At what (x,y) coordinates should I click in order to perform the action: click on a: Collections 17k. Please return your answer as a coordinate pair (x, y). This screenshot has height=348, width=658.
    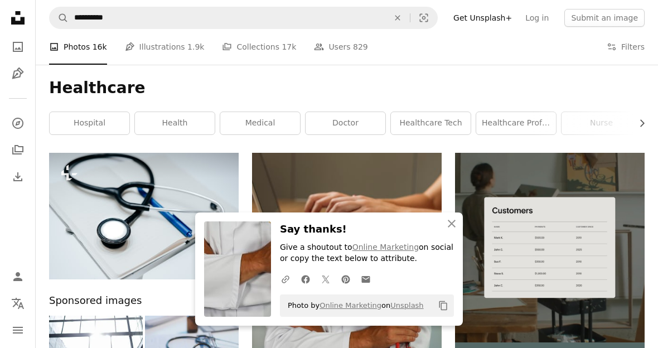
    Looking at the image, I should click on (259, 47).